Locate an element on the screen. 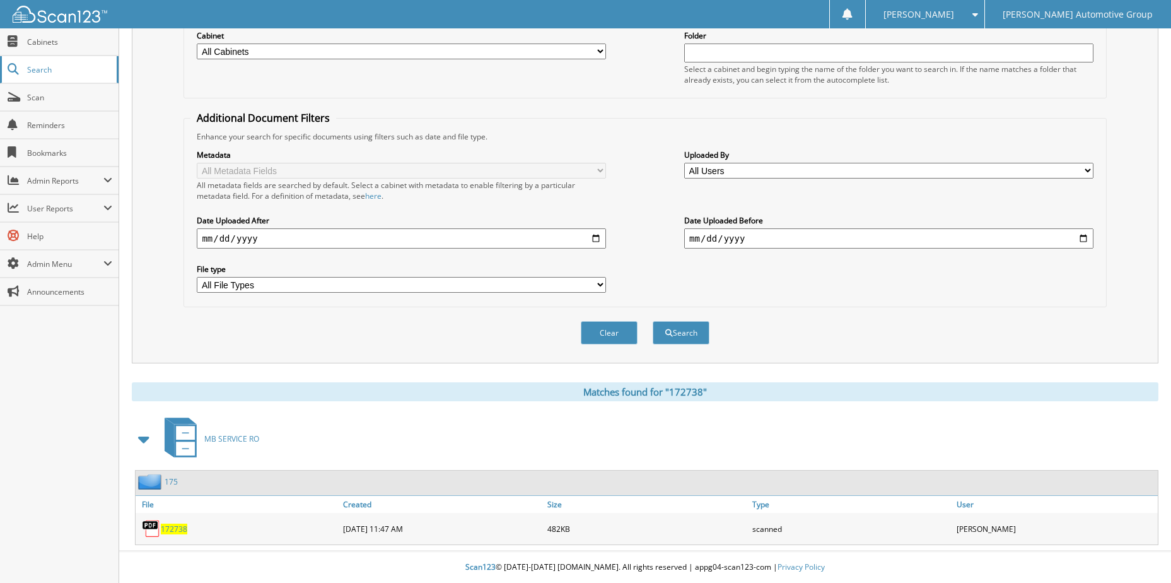 This screenshot has width=1171, height=583. label: Date Uploaded Before is located at coordinates (889, 220).